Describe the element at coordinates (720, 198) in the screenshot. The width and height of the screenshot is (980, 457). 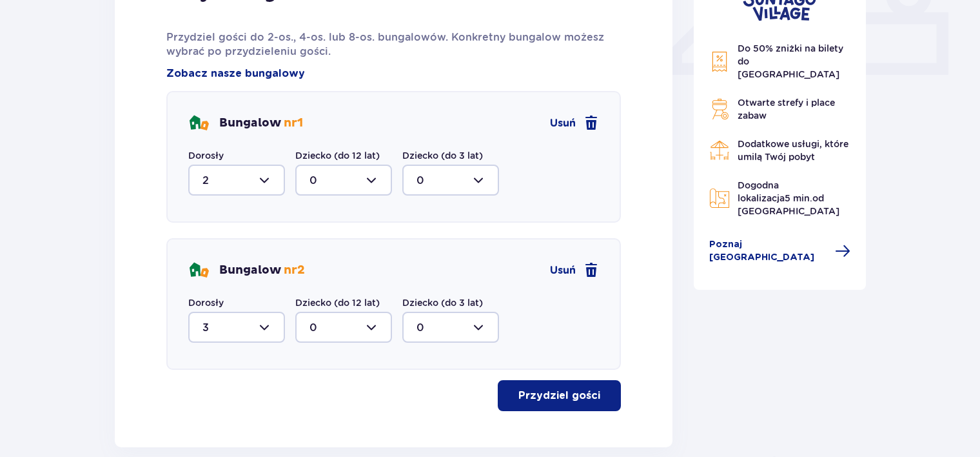
I see `img: Map Icon` at that location.